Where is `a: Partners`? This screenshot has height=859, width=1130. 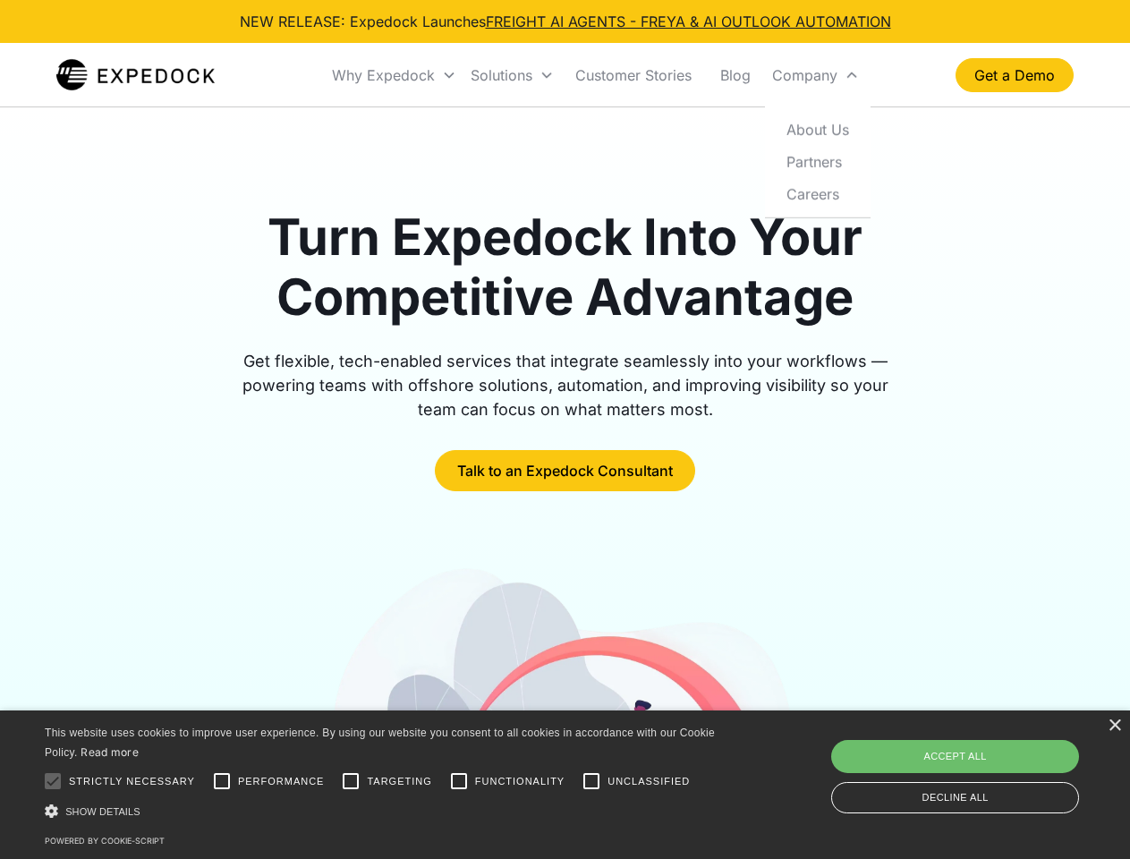
a: Partners is located at coordinates (818, 161).